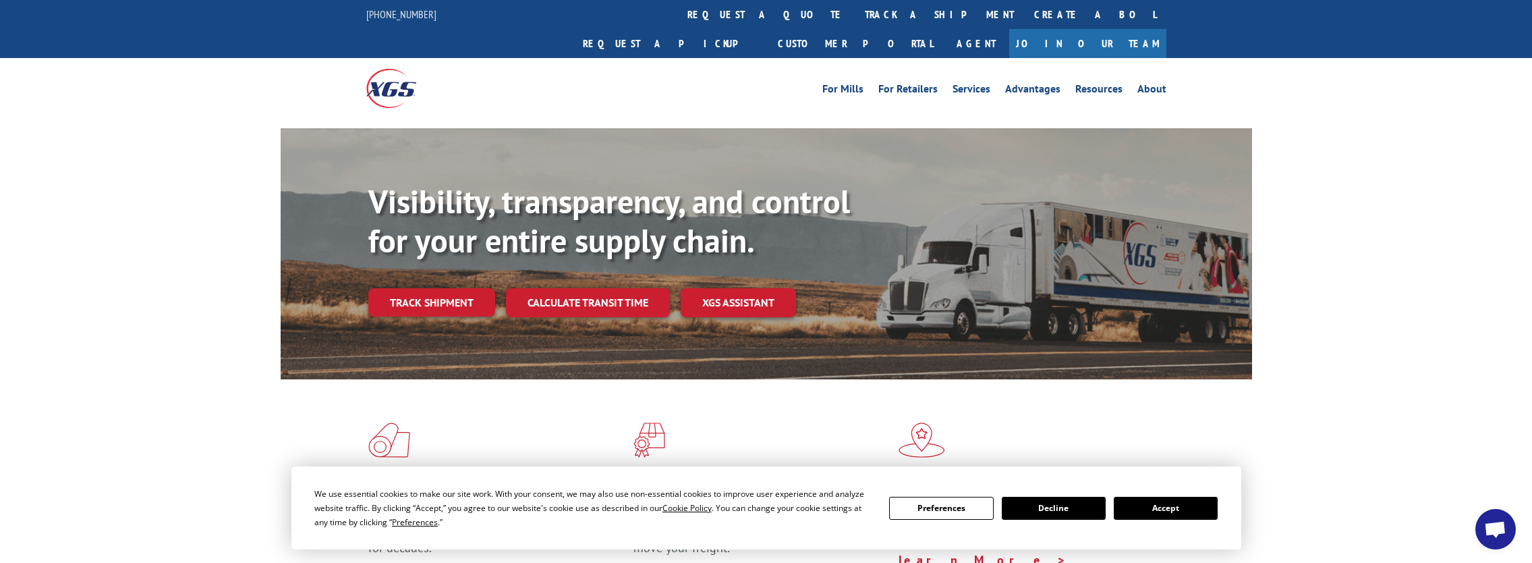 The width and height of the screenshot is (1532, 563). What do you see at coordinates (766, 507) in the screenshot?
I see `div: Cookie Consent Prompt` at bounding box center [766, 507].